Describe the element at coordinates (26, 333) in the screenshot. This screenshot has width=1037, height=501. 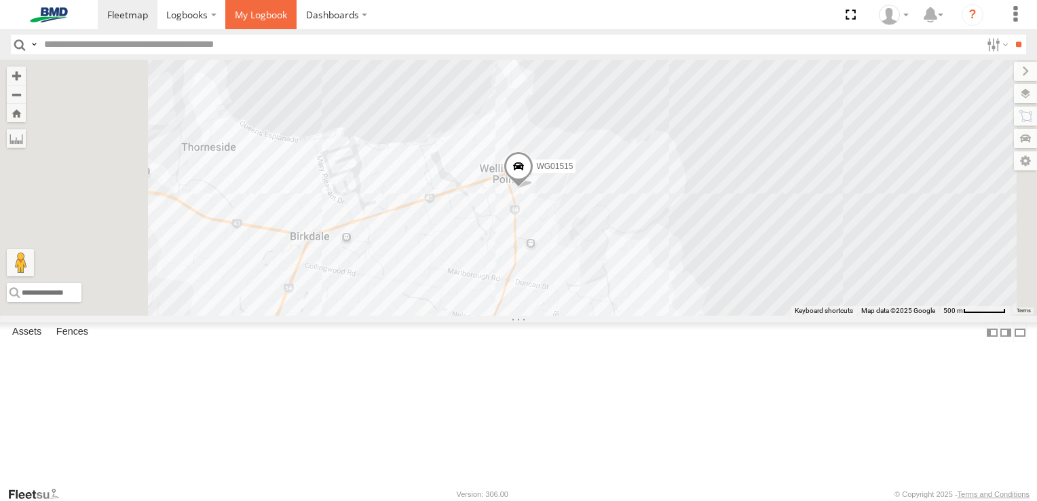
I see `label: Assets` at that location.